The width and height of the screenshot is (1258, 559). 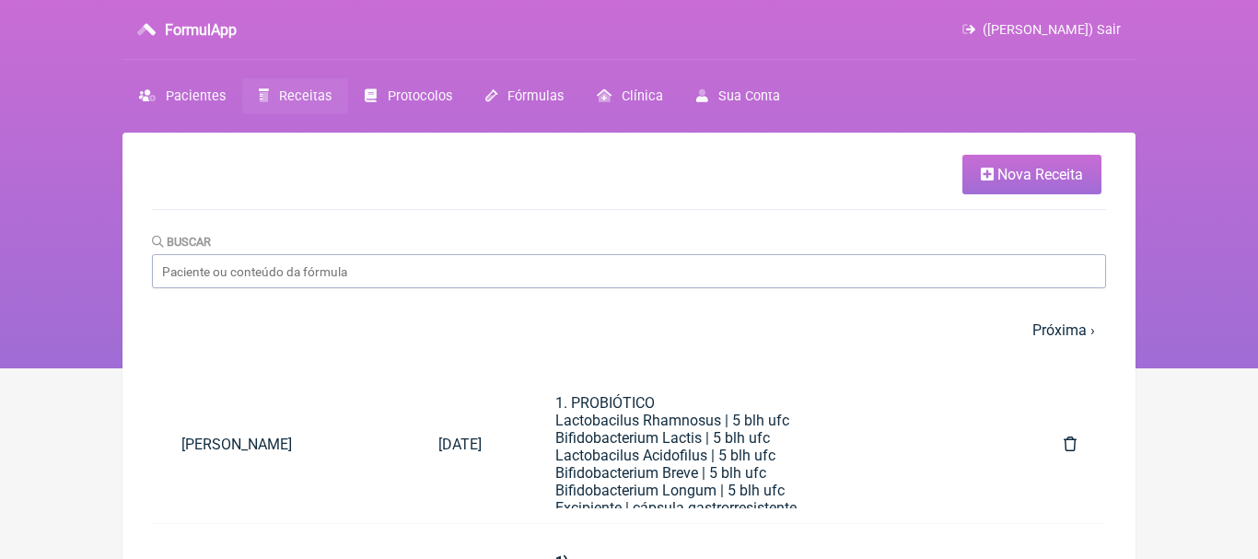 What do you see at coordinates (182, 96) in the screenshot?
I see `a: Pacientes` at bounding box center [182, 96].